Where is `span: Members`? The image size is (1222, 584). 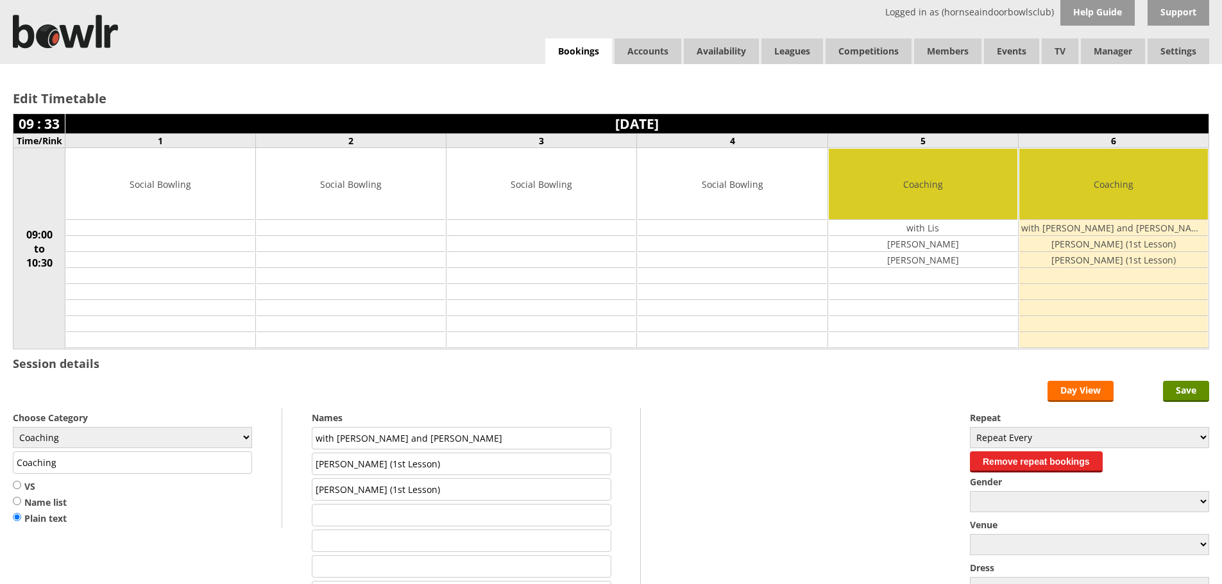 span: Members is located at coordinates (947, 51).